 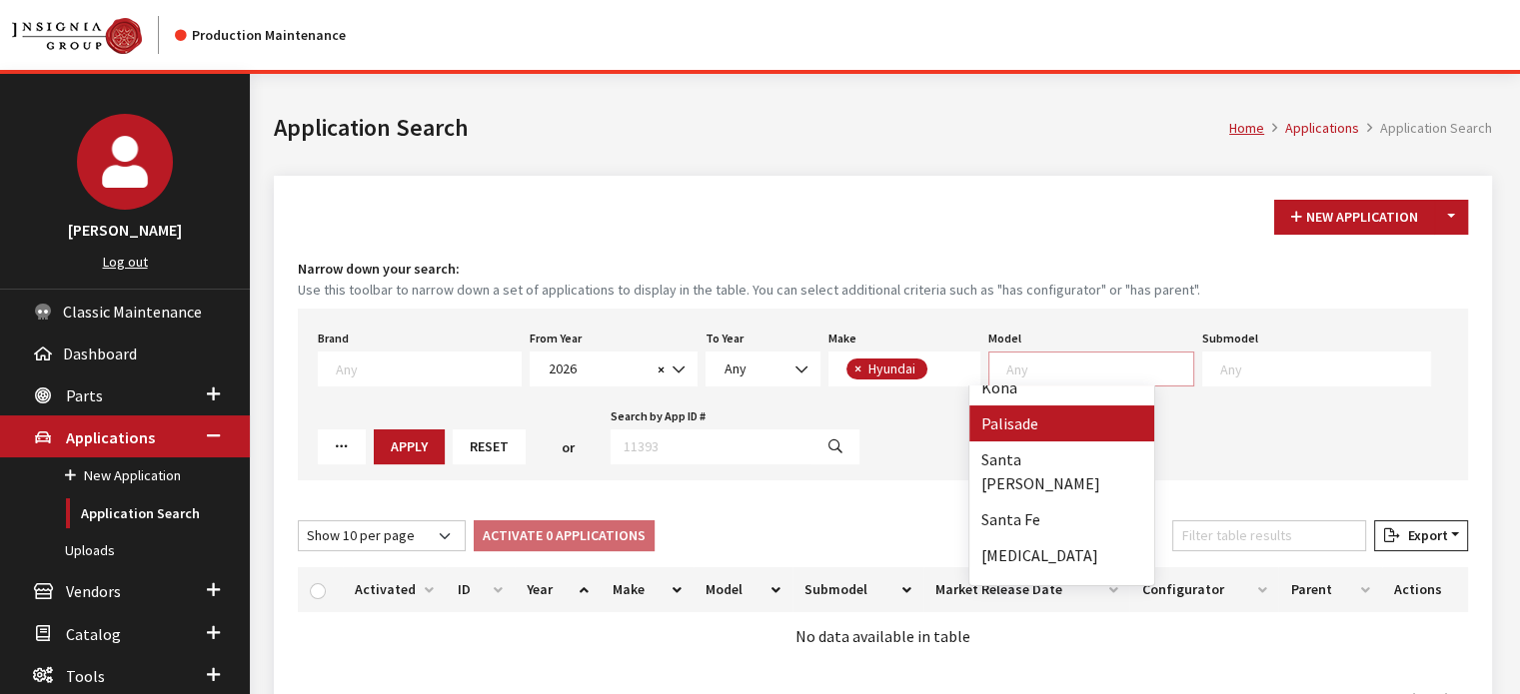 I want to click on a: Insignia Group logo, so click(x=93, y=35).